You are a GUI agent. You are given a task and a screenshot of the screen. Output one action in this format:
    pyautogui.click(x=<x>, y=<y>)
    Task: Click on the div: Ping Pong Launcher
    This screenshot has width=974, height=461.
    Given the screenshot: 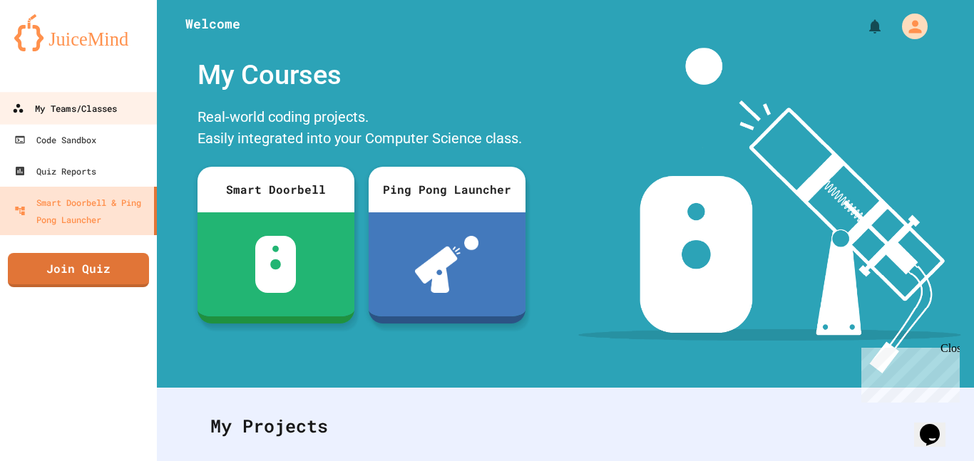 What is the action you would take?
    pyautogui.click(x=447, y=190)
    